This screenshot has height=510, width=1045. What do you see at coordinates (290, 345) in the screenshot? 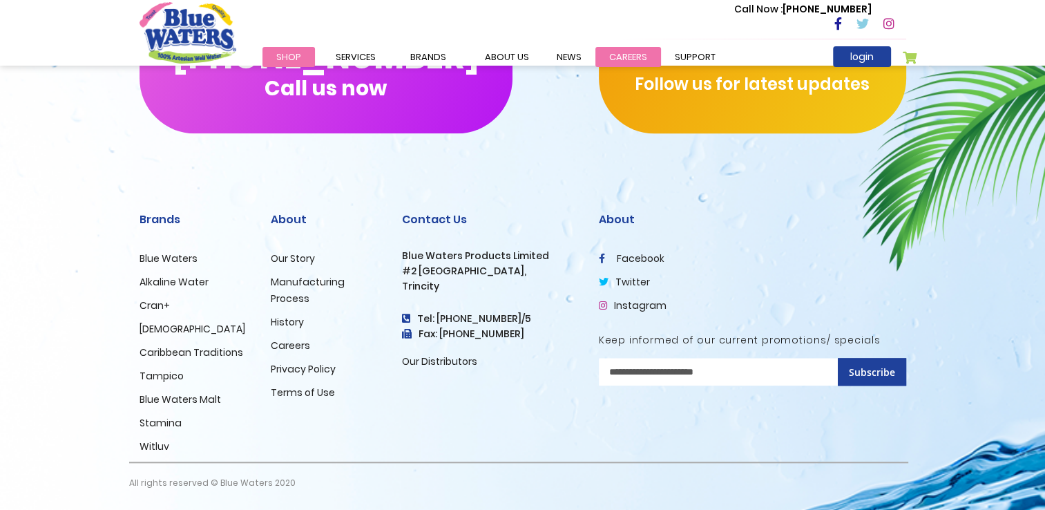
I see `a: Careers` at bounding box center [290, 345].